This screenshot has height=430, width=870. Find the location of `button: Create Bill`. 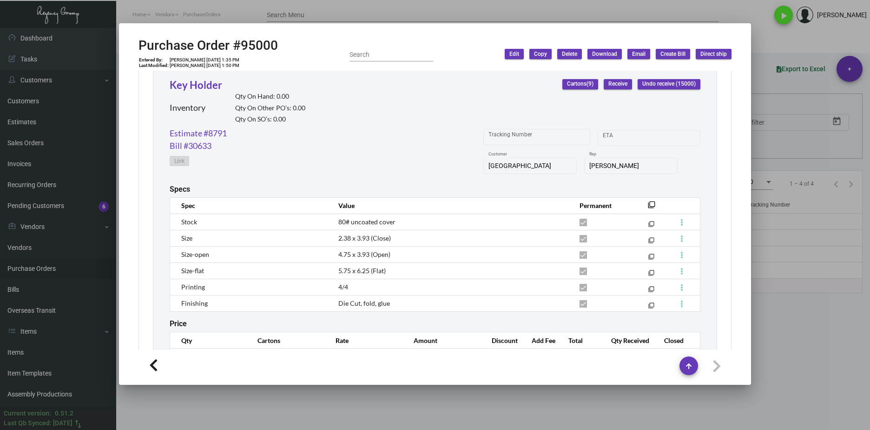

button: Create Bill is located at coordinates (673, 54).